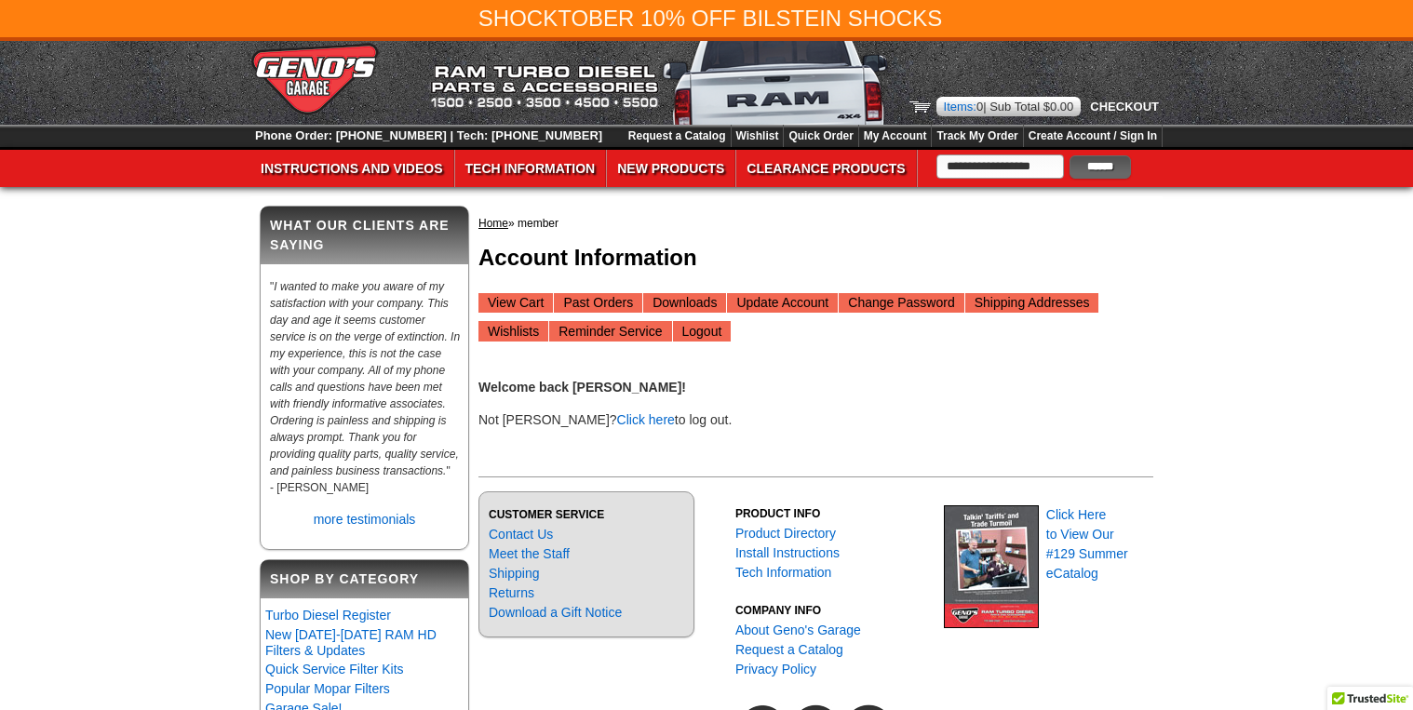  I want to click on a: Past Orders, so click(598, 302).